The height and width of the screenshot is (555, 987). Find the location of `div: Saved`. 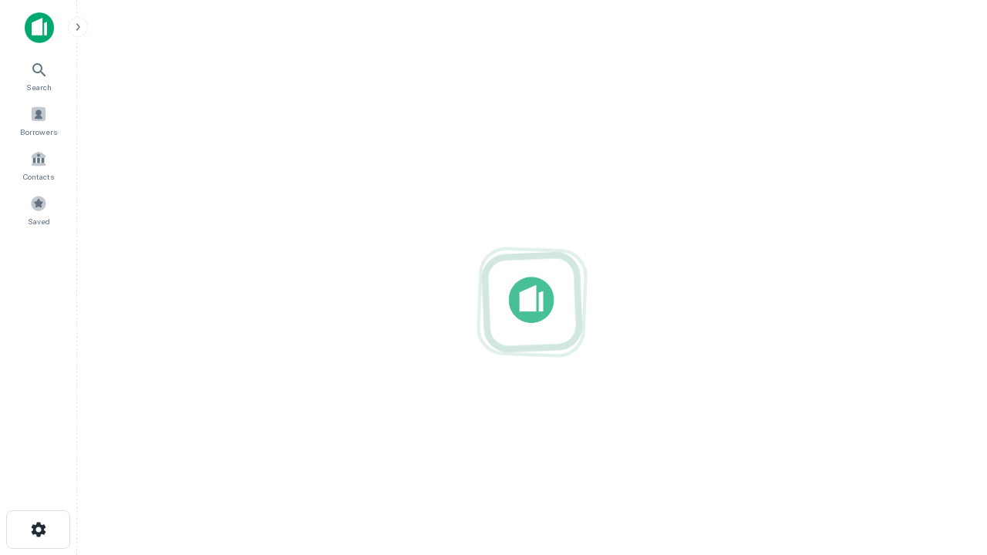

div: Saved is located at coordinates (39, 210).